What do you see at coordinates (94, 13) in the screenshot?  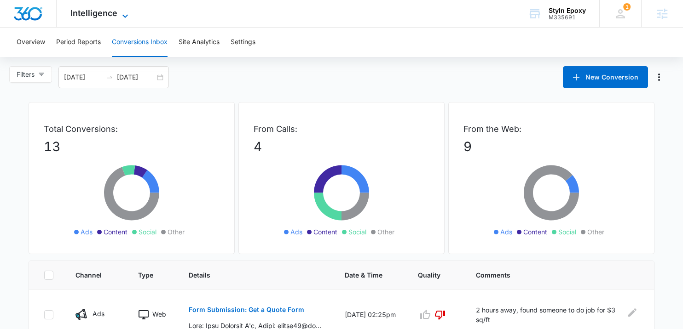 I see `span: Intelligence` at bounding box center [94, 13].